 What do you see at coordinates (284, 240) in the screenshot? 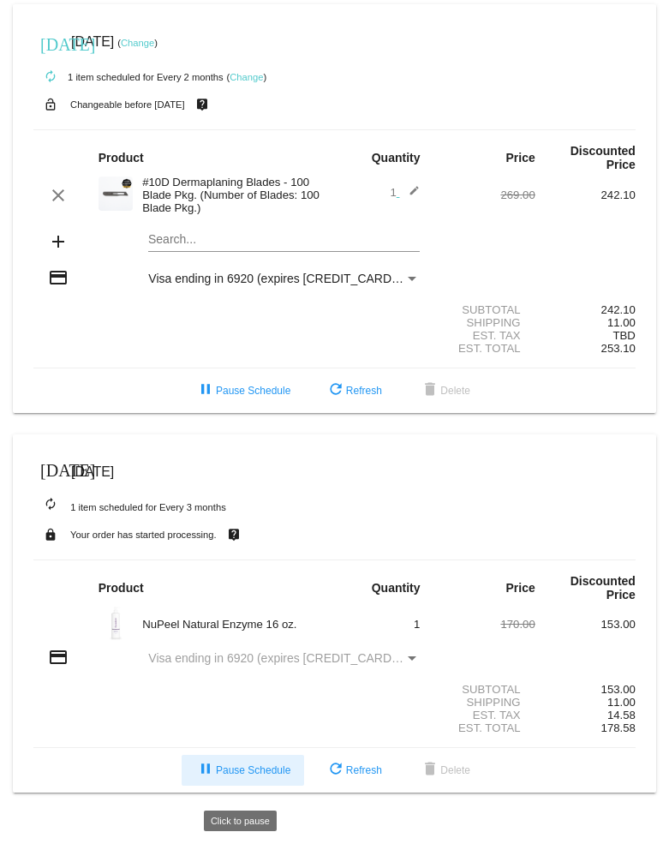
I see `input: Search...` at bounding box center [284, 240].